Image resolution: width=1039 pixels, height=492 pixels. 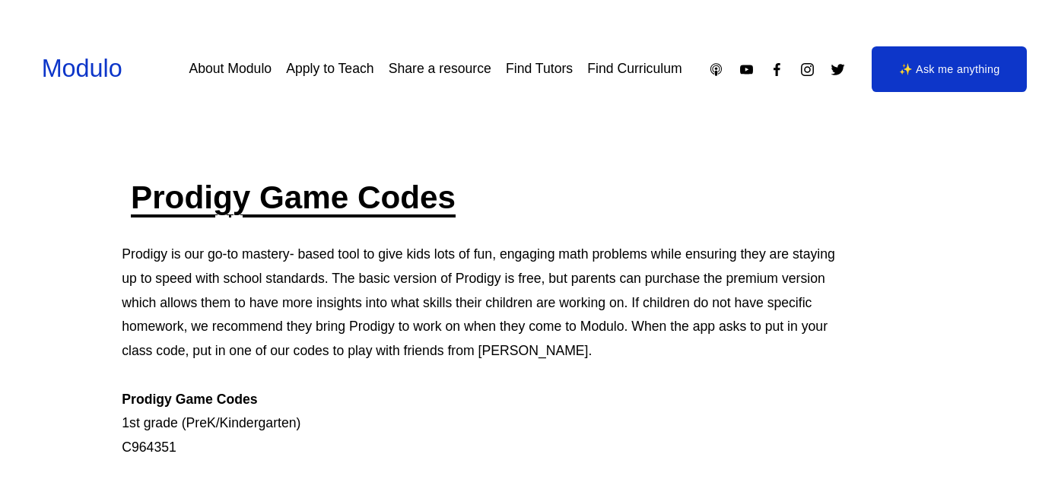 What do you see at coordinates (82, 68) in the screenshot?
I see `a: Modulo` at bounding box center [82, 68].